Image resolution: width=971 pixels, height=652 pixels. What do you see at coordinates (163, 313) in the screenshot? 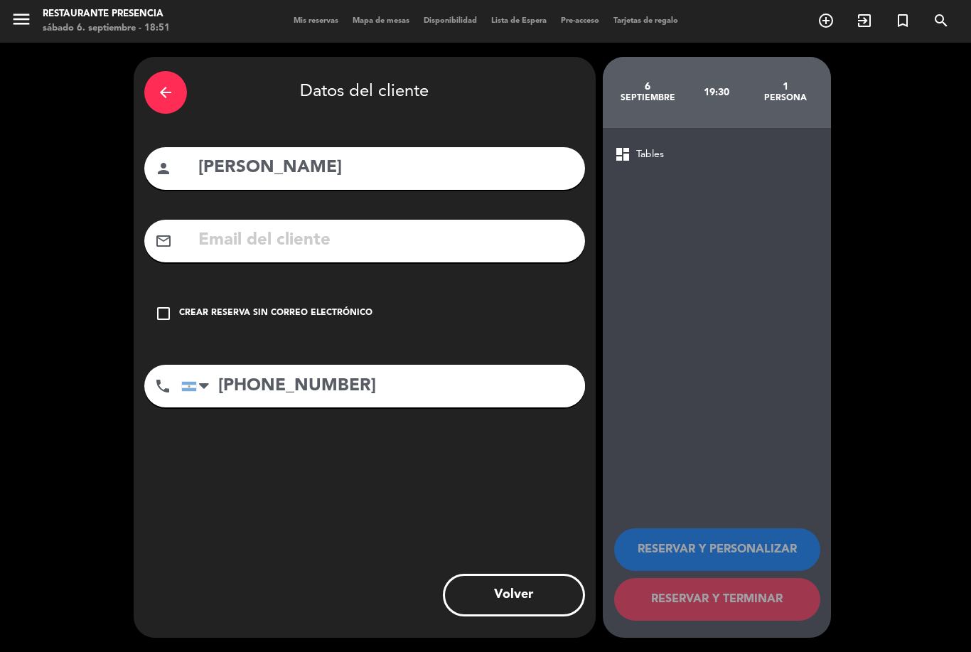
I see `i: check_box_outline_blank` at bounding box center [163, 313].